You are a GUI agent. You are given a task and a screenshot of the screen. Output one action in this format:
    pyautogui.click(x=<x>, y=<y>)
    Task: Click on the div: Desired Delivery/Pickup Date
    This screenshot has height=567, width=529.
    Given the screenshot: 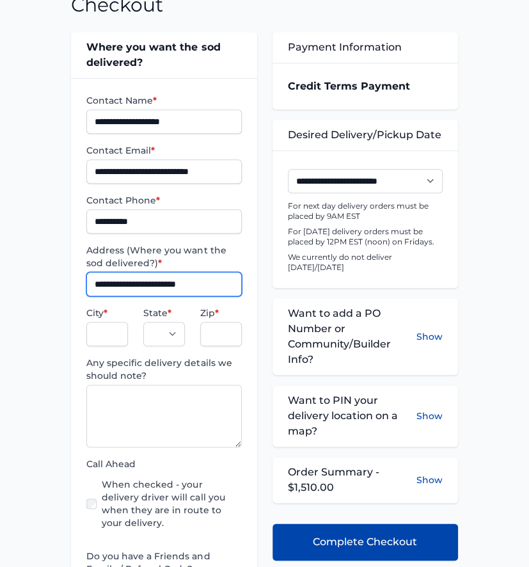 What is the action you would take?
    pyautogui.click(x=365, y=135)
    